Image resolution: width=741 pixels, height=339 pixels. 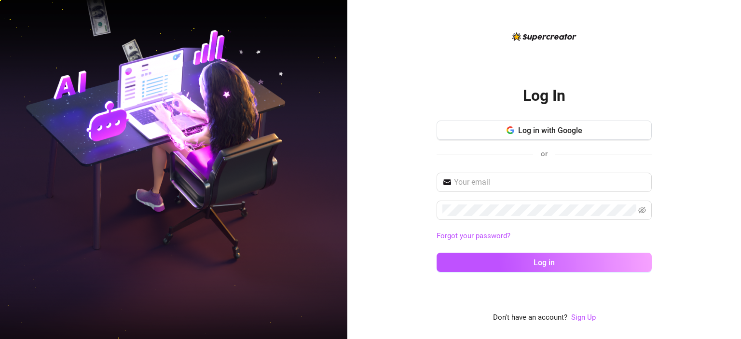 What do you see at coordinates (642, 210) in the screenshot?
I see `span: eye-invisible` at bounding box center [642, 210].